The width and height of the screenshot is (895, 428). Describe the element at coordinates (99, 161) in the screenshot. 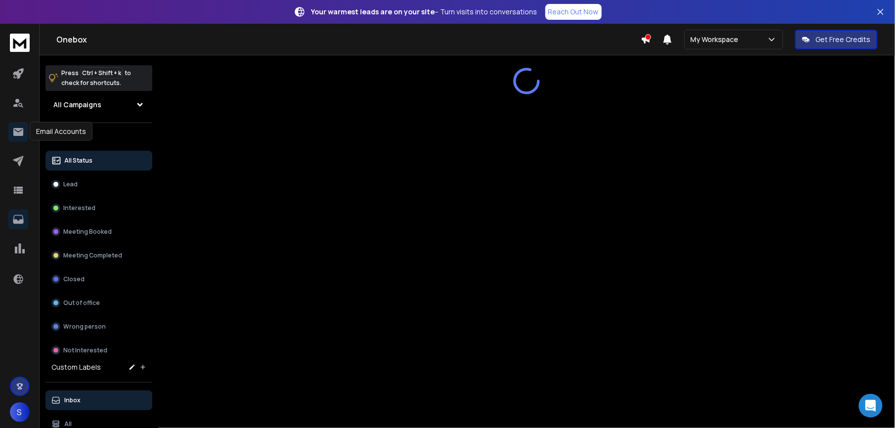

I see `button: All Status` at that location.